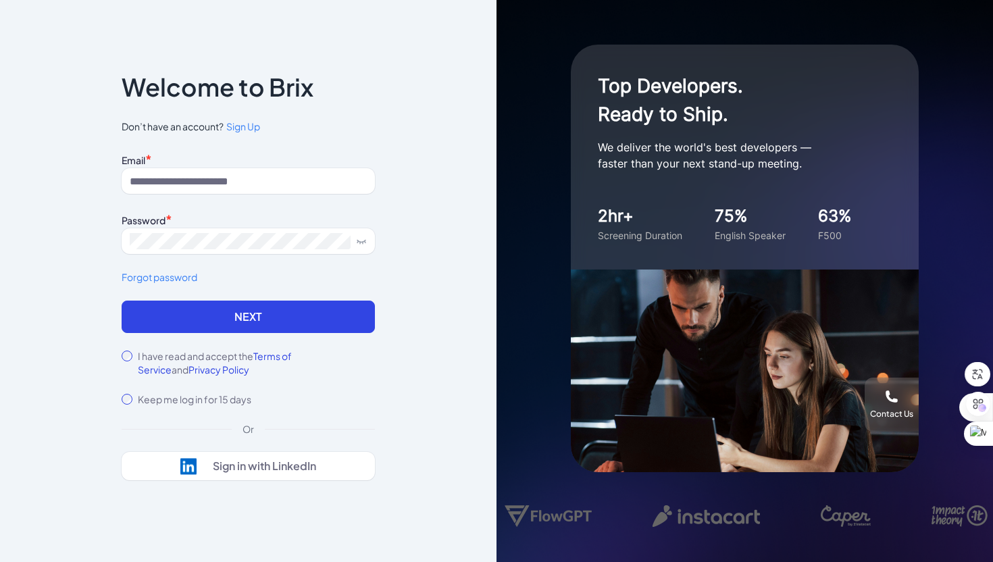 Image resolution: width=993 pixels, height=562 pixels. What do you see at coordinates (835, 235) in the screenshot?
I see `div: F500` at bounding box center [835, 235].